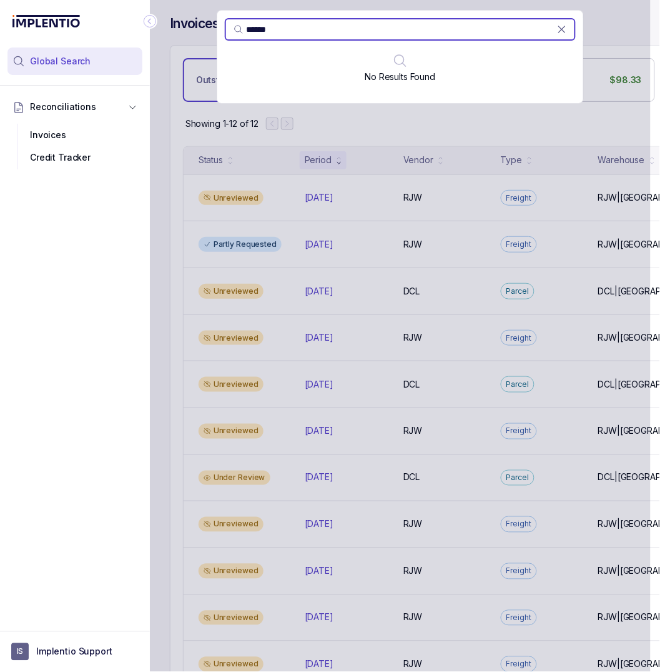  I want to click on div: Reconciliations, so click(75, 146).